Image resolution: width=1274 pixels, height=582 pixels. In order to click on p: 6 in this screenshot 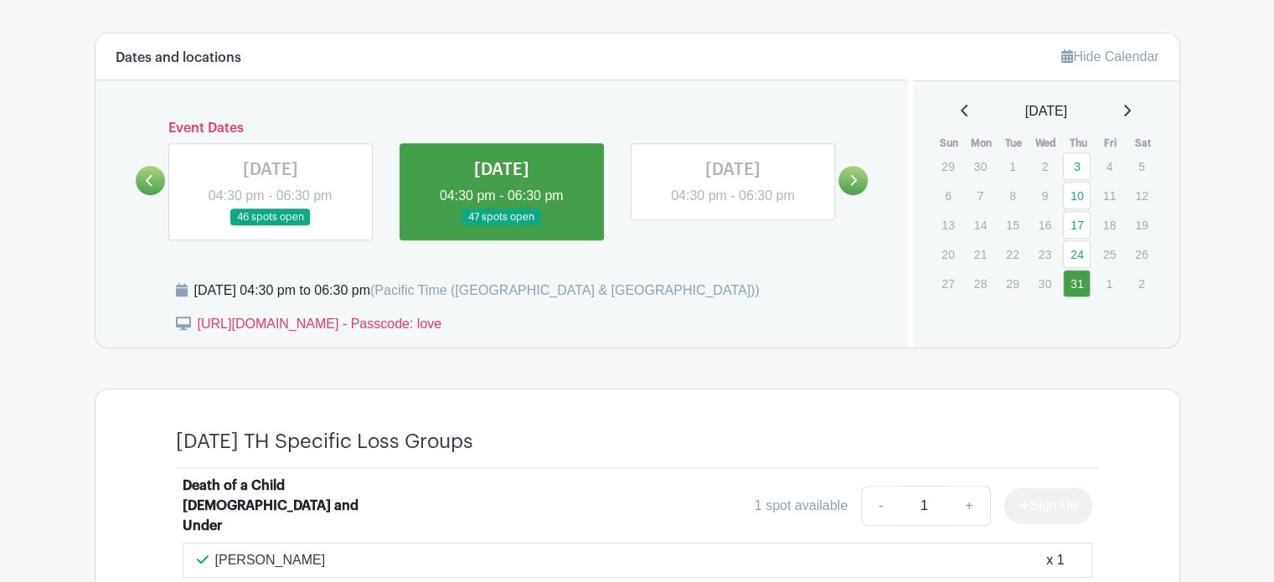, I will do `click(947, 195)`.